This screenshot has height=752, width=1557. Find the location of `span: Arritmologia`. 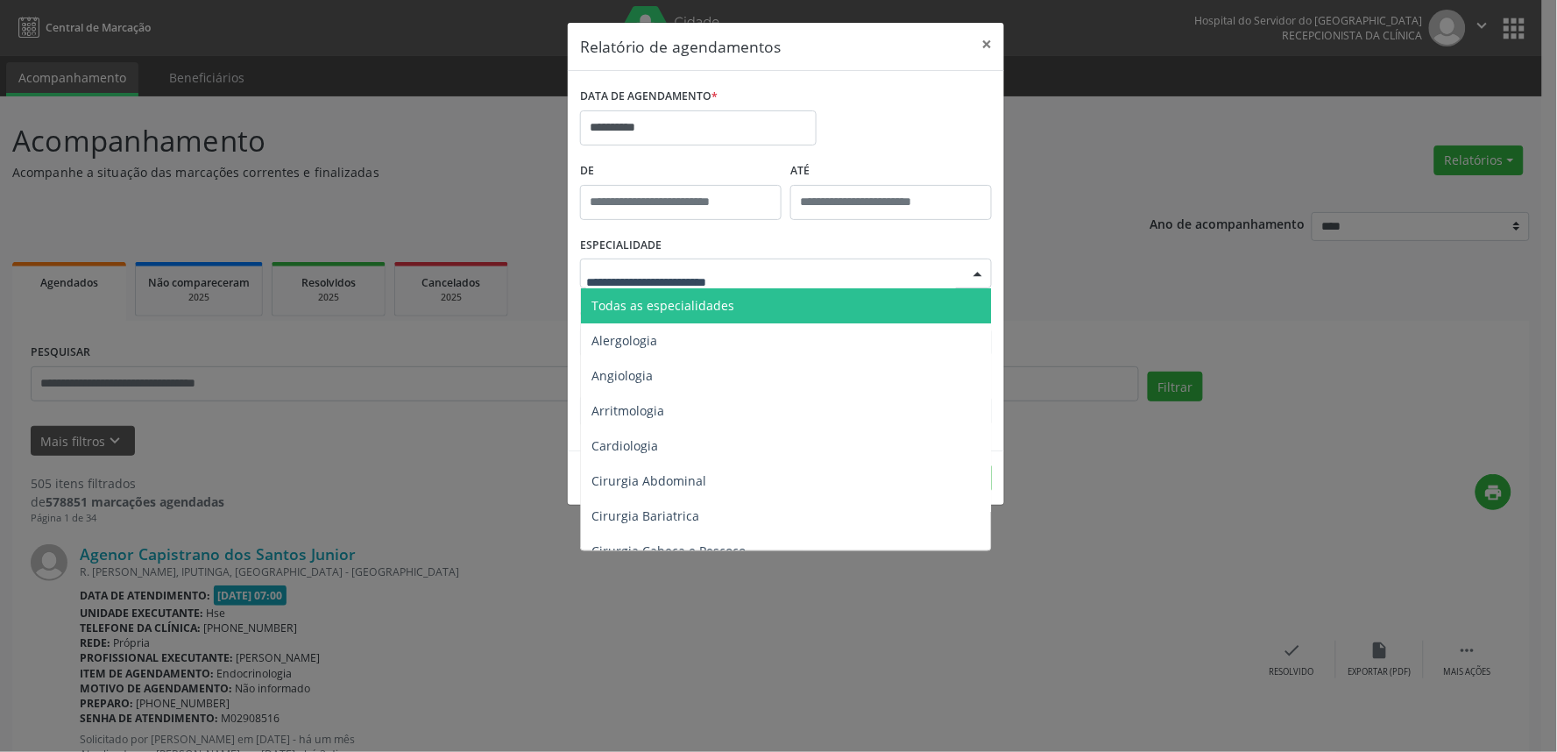

span: Arritmologia is located at coordinates (628, 410).